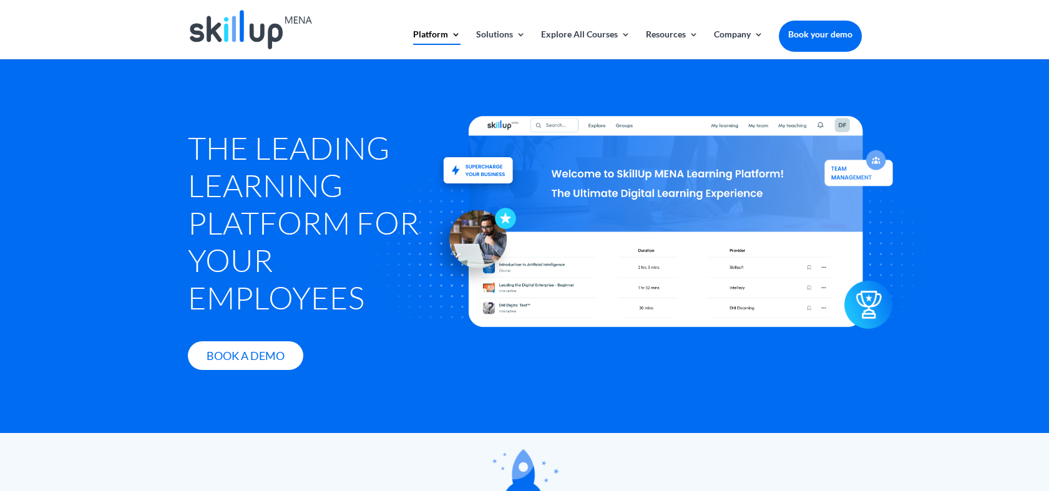  What do you see at coordinates (738, 44) in the screenshot?
I see `a: Company` at bounding box center [738, 44].